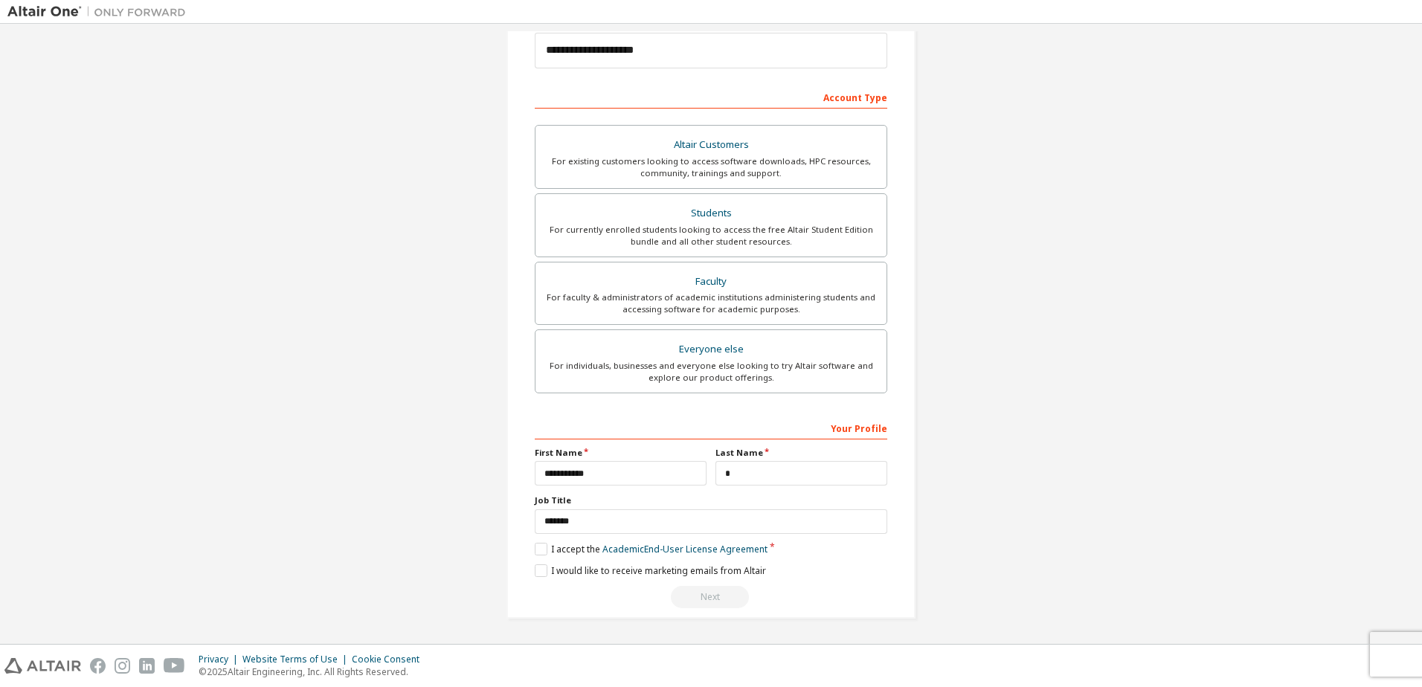  I want to click on div: For existing customers looking to access software downloads, HPC resources, community, trainings ..., so click(711, 167).